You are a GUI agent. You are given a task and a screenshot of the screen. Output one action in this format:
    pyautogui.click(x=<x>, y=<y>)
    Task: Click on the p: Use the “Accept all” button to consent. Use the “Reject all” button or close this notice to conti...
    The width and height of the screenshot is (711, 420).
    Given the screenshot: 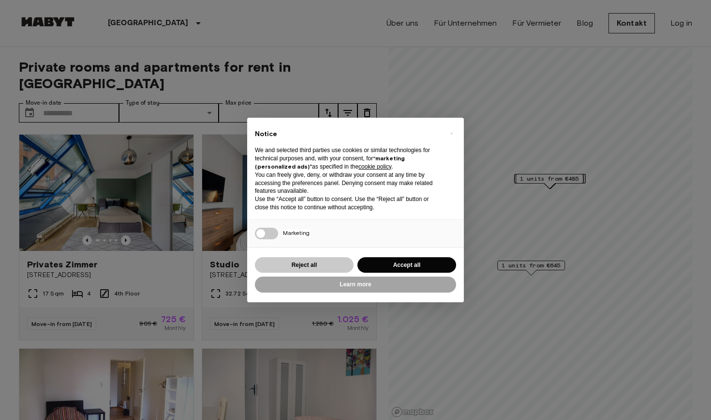 What is the action you would take?
    pyautogui.click(x=348, y=203)
    